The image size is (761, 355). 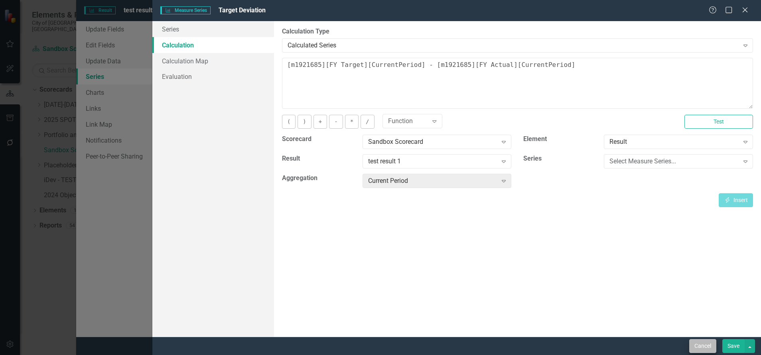 I want to click on textarea: [m1921685][FY Target][CurrentPeriod] - [m1921685][FY Actual][CurrentPeriod], so click(x=517, y=83).